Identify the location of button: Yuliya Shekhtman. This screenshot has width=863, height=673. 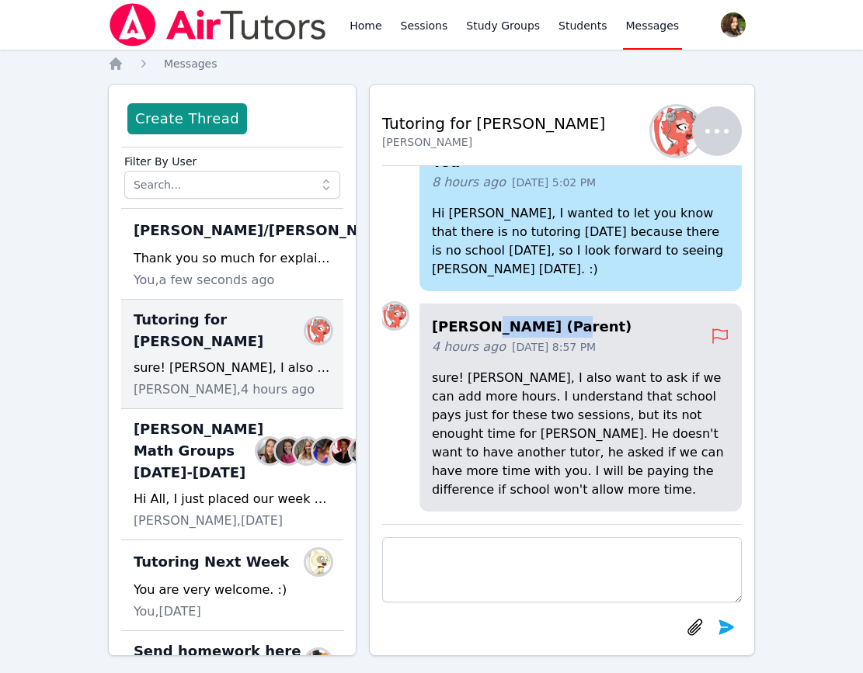
(701, 131).